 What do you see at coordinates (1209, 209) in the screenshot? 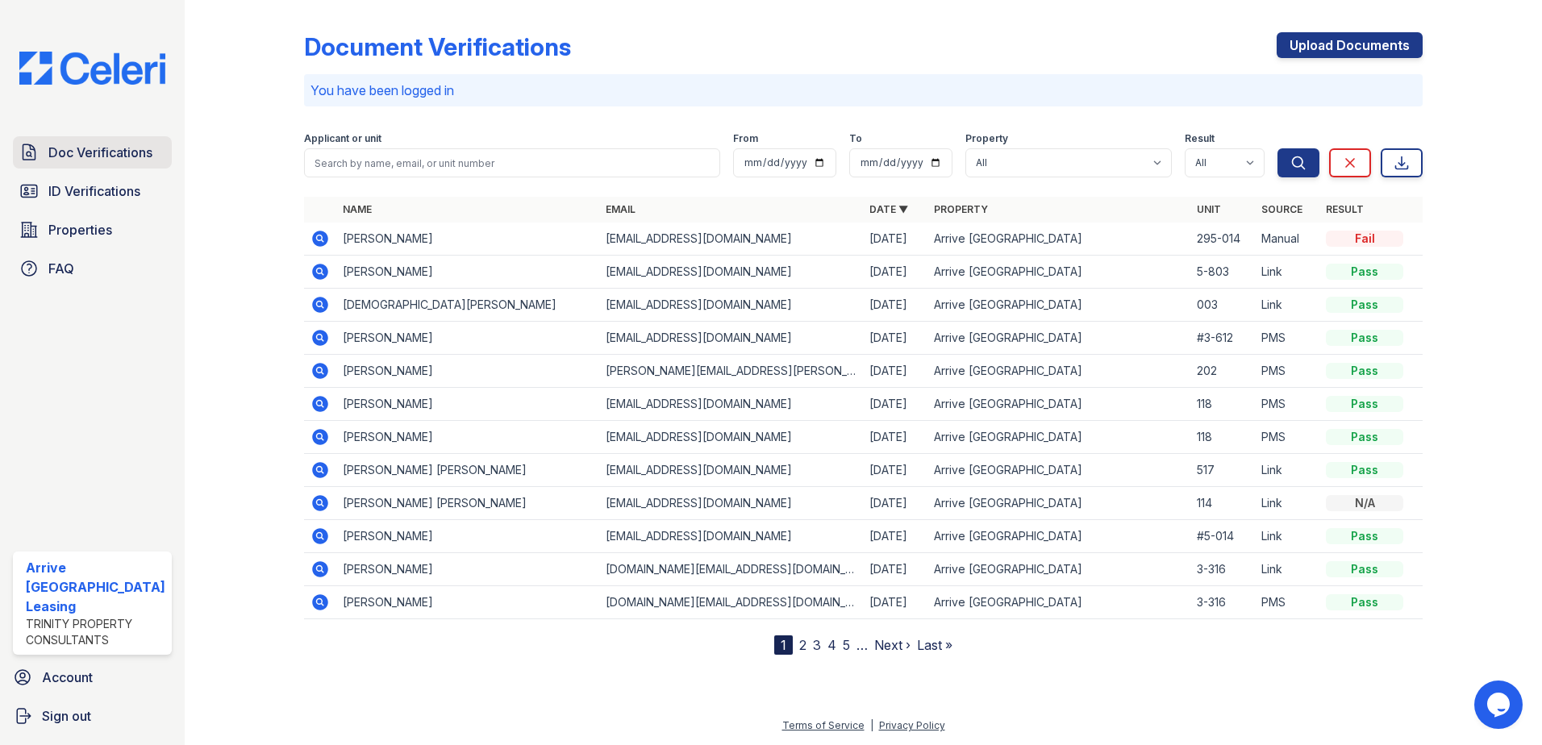
I see `a: Unit` at bounding box center [1209, 209].